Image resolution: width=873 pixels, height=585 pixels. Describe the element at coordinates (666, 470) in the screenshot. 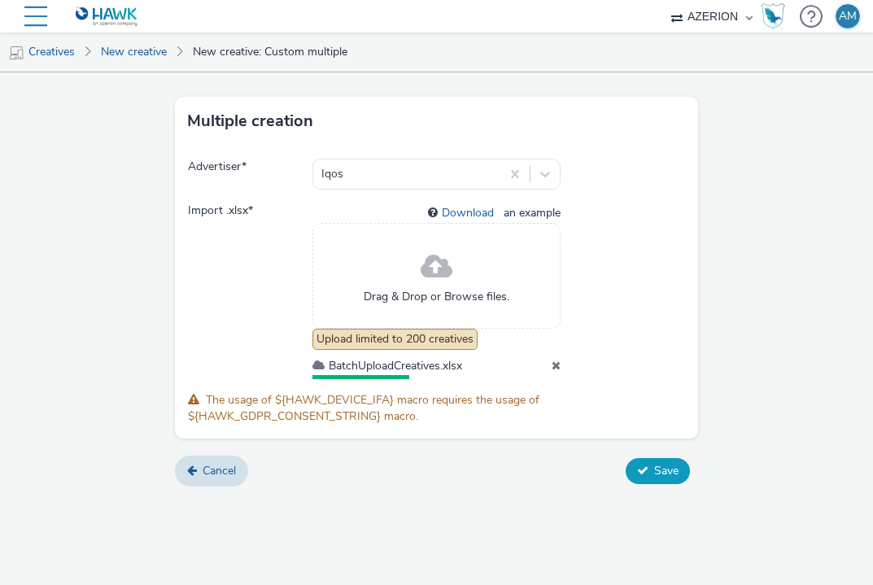

I see `span: Save` at that location.